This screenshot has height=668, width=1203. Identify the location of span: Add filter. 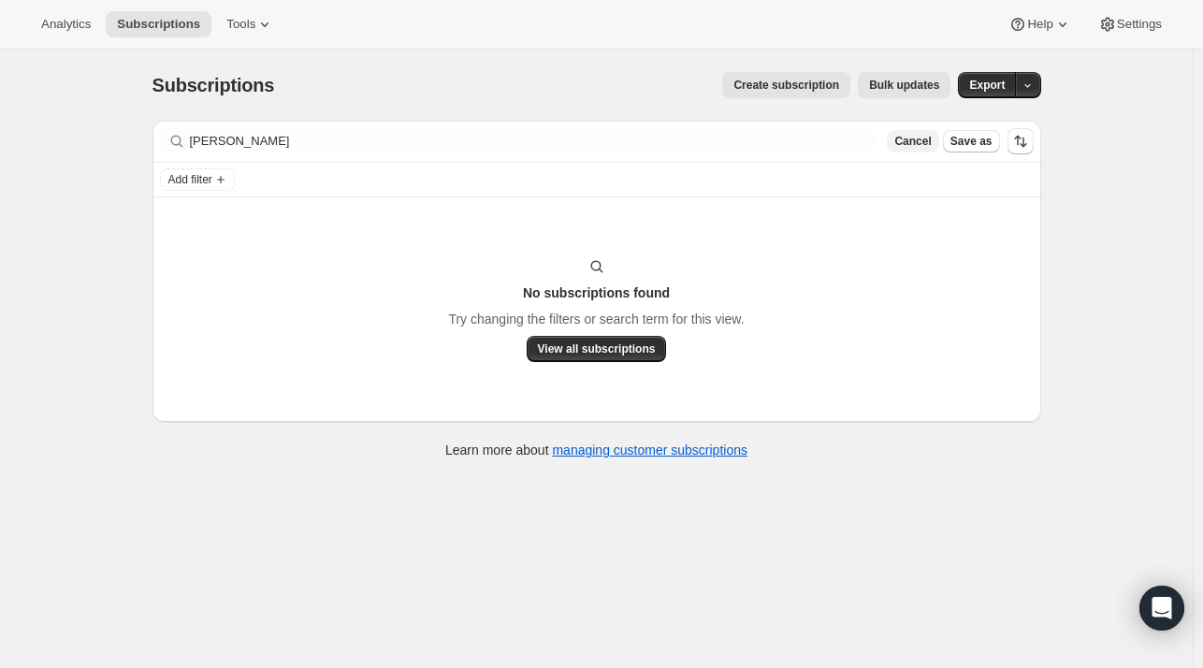
(190, 180).